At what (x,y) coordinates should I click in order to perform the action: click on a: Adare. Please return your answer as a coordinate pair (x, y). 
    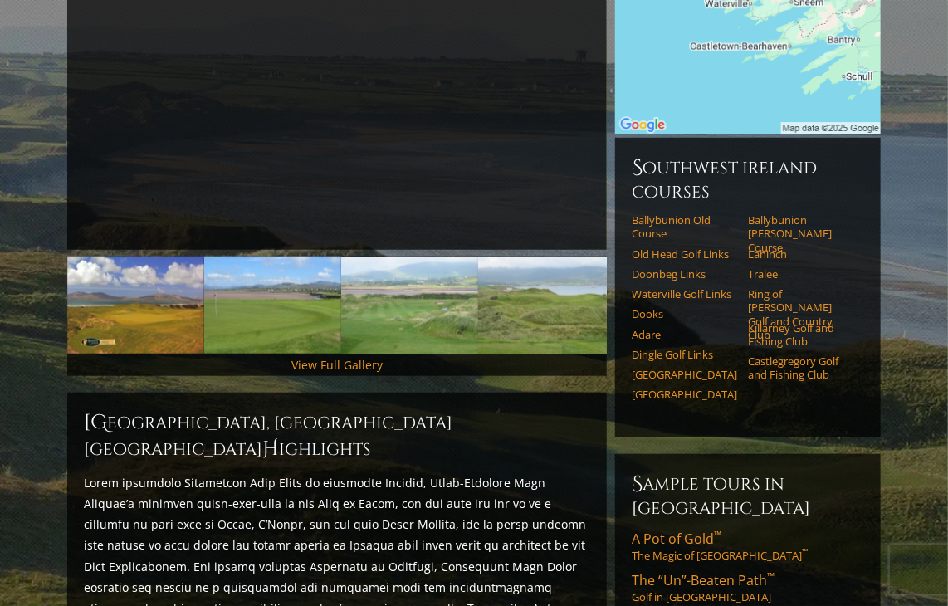
    Looking at the image, I should click on (684, 335).